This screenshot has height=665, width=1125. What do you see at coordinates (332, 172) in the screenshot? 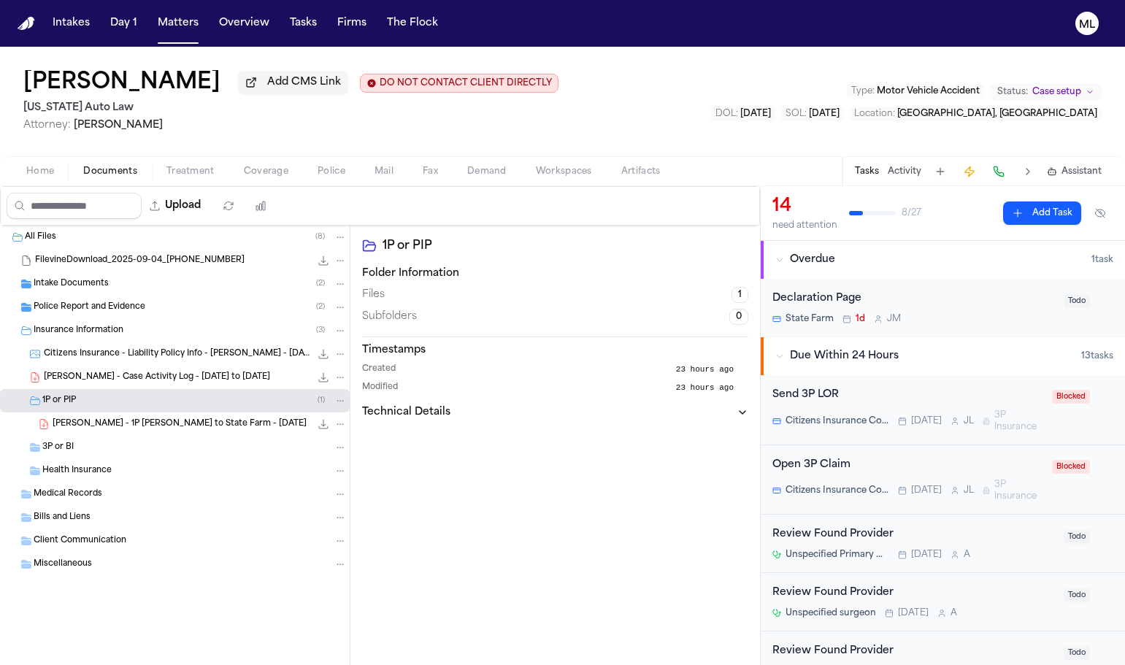
I see `span: Police` at bounding box center [332, 172].